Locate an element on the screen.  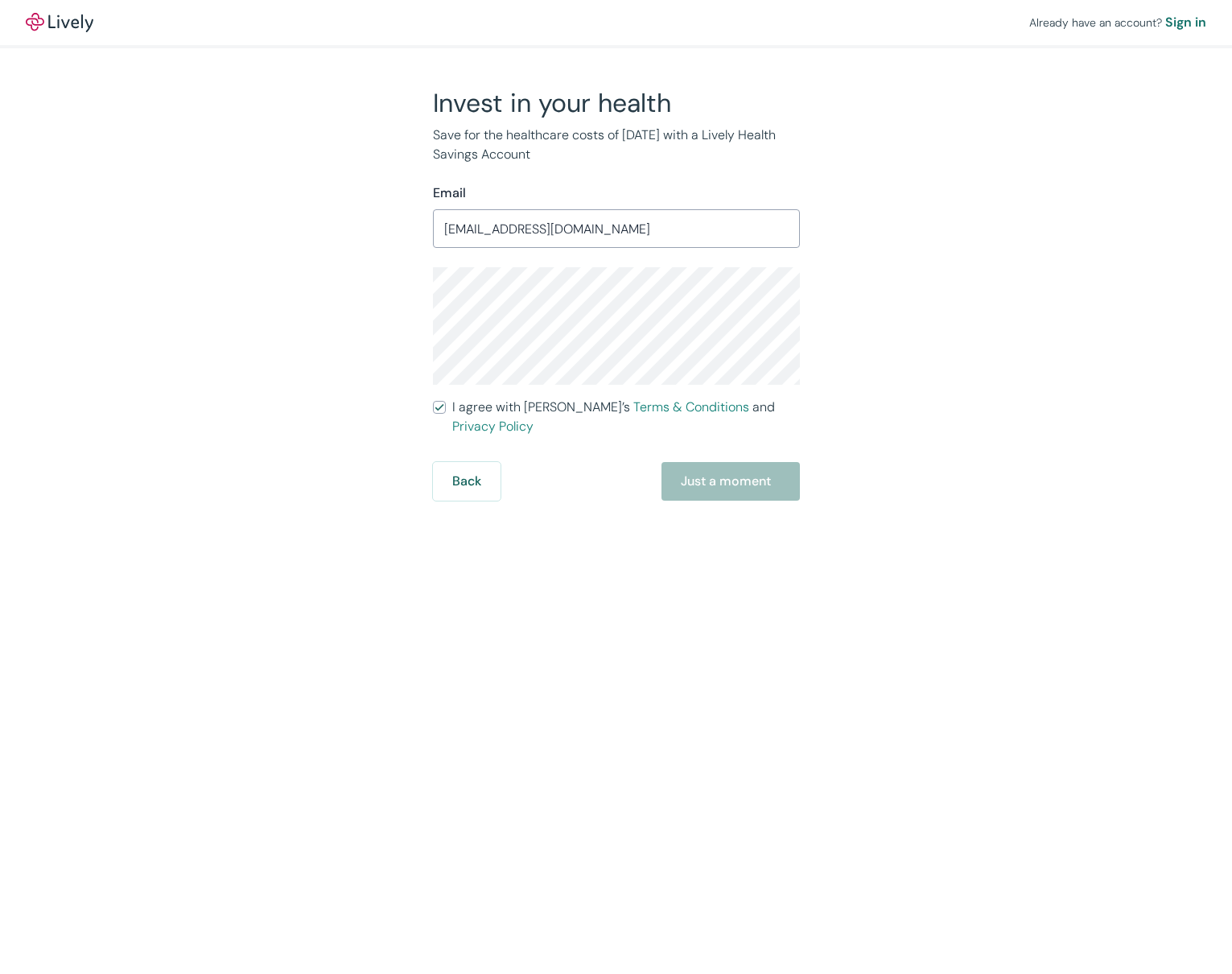
div: Already have an account? is located at coordinates (1118, 23).